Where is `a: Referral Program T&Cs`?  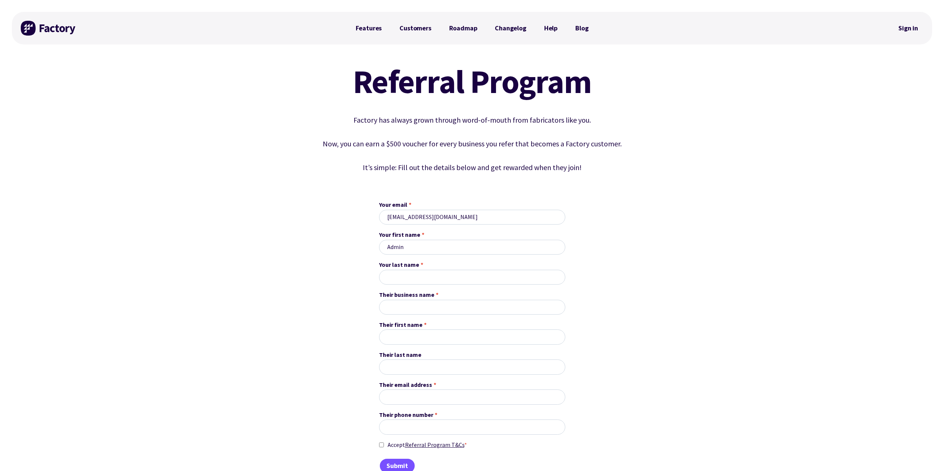
a: Referral Program T&Cs is located at coordinates (435, 445).